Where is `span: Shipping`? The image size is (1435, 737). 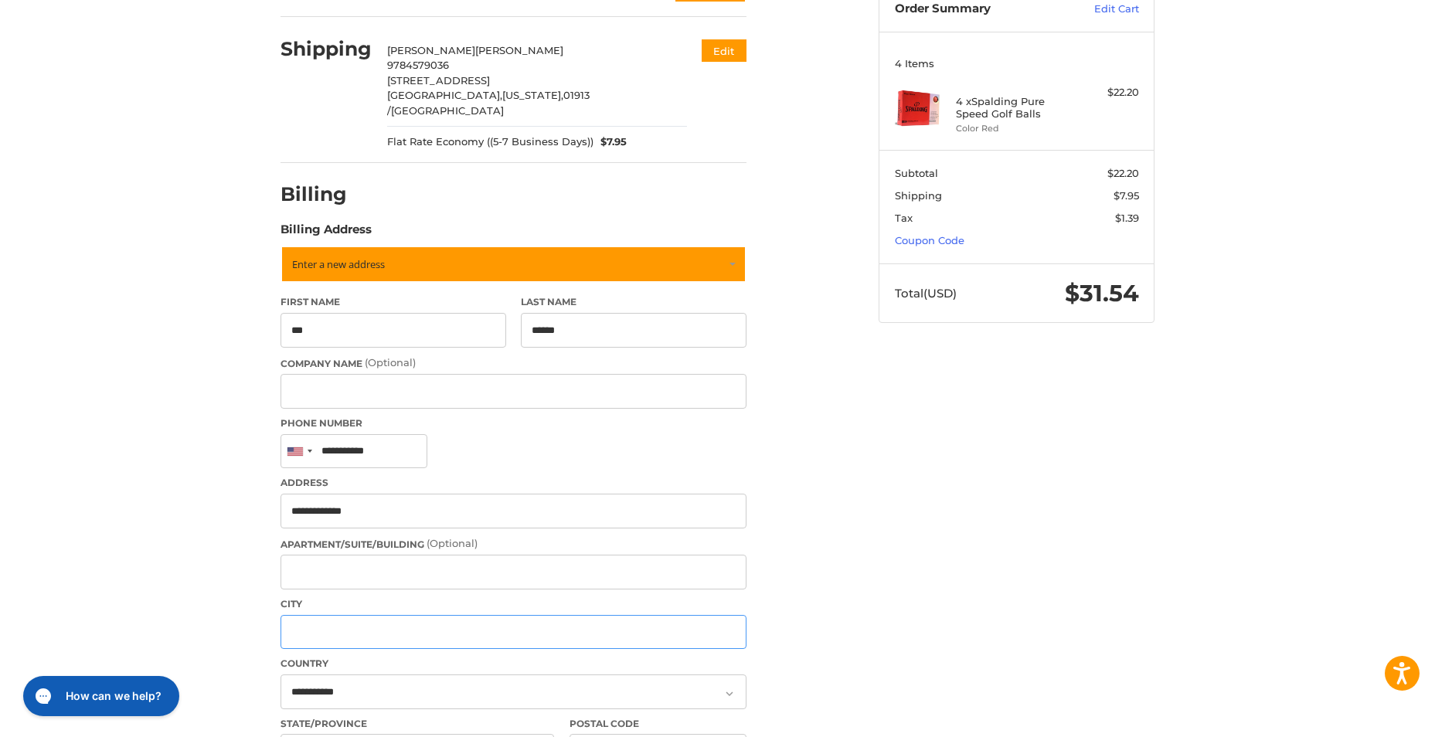 span: Shipping is located at coordinates (918, 196).